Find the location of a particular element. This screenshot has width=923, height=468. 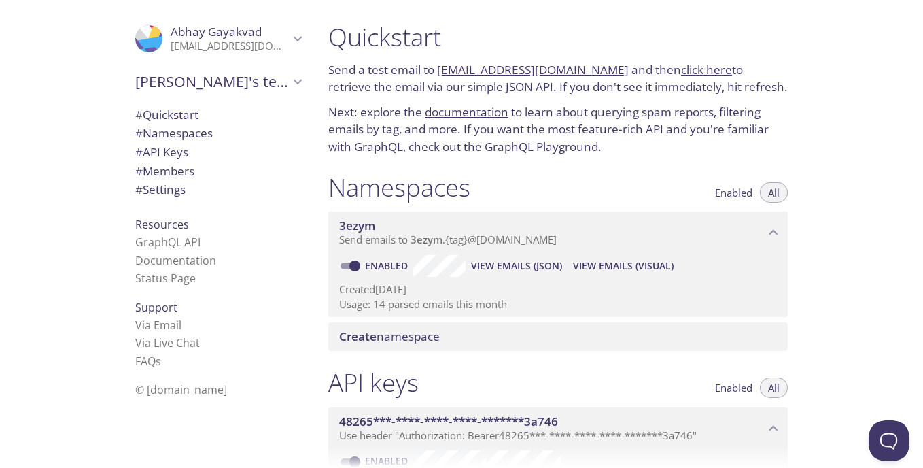

a: FAQ is located at coordinates (148, 361).